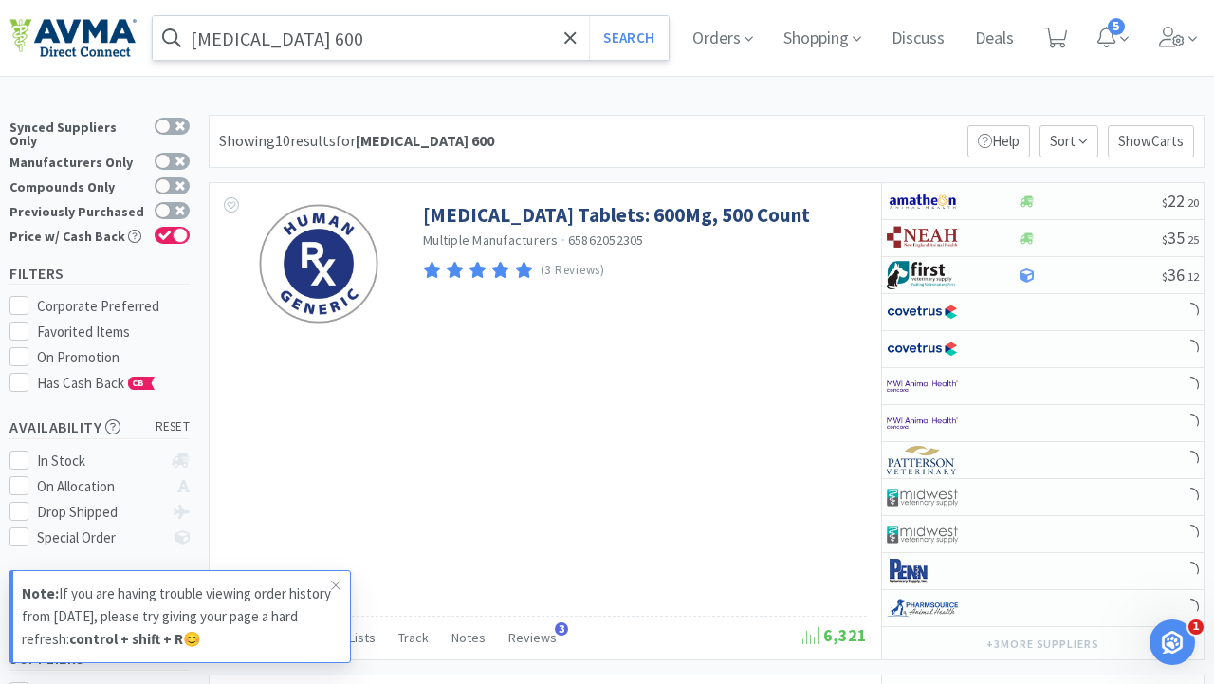  I want to click on span: Has Cash Back, so click(96, 382).